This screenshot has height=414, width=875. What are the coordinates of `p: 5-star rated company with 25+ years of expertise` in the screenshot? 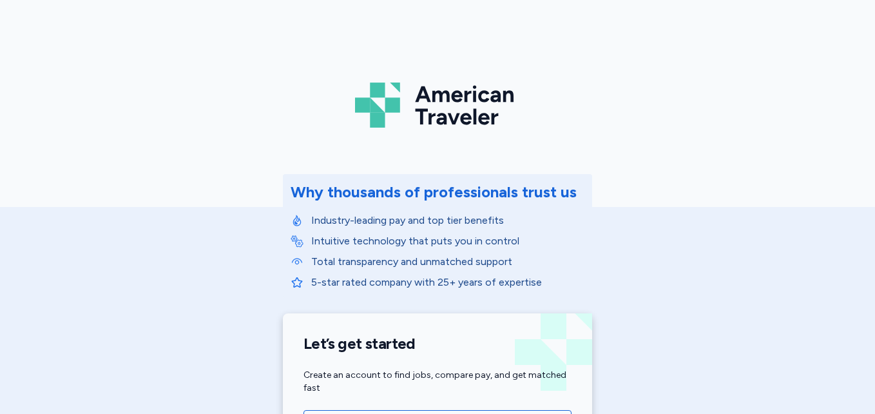 It's located at (448, 282).